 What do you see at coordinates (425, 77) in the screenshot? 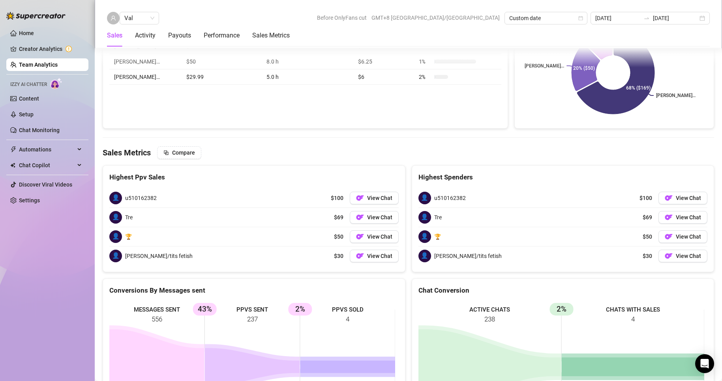
I see `span: 2 %` at bounding box center [425, 77].